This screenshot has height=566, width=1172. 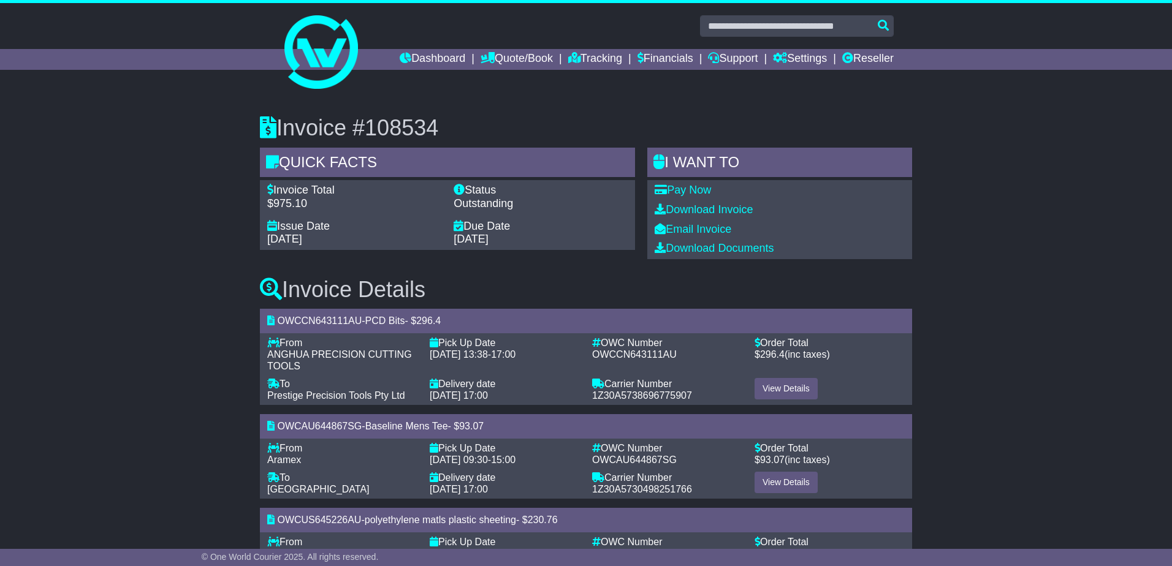 What do you see at coordinates (440, 520) in the screenshot?
I see `span: polyethylene matls plastic sheeting` at bounding box center [440, 520].